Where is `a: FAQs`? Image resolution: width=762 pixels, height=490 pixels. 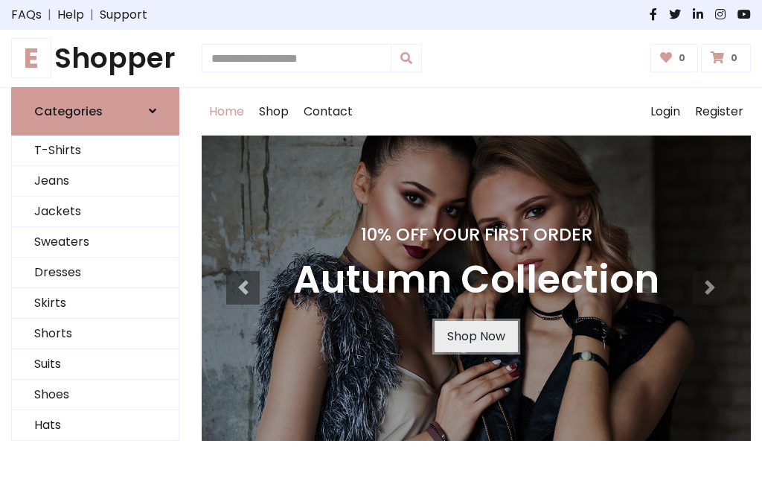
a: FAQs is located at coordinates (26, 15).